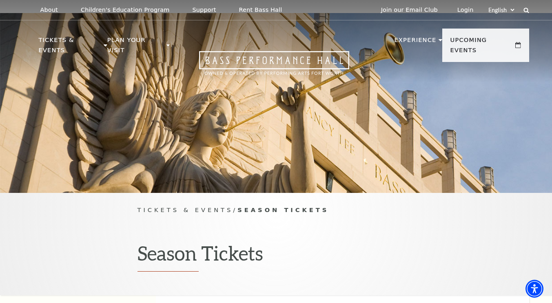 The height and width of the screenshot is (303, 552). What do you see at coordinates (125, 10) in the screenshot?
I see `p: Children's Education Program` at bounding box center [125, 10].